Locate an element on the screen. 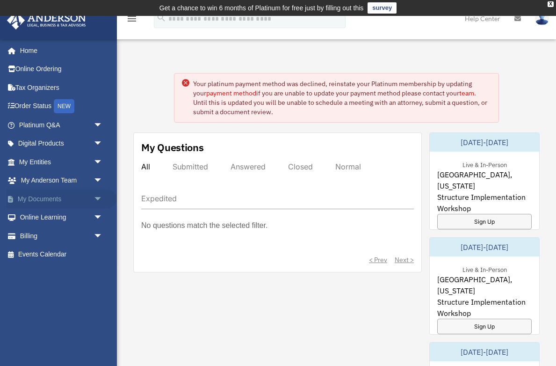 The height and width of the screenshot is (366, 556). a: Home is located at coordinates (59, 50).